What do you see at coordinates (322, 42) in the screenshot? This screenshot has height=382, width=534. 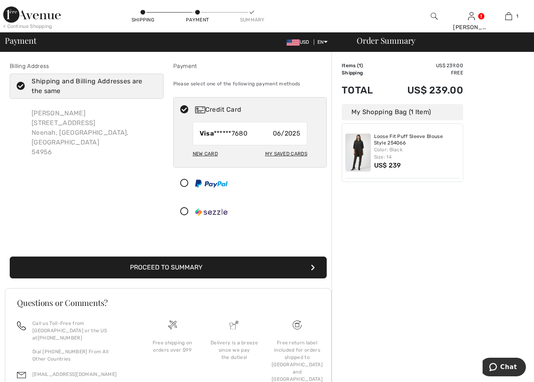 I see `span: EN` at bounding box center [322, 42].